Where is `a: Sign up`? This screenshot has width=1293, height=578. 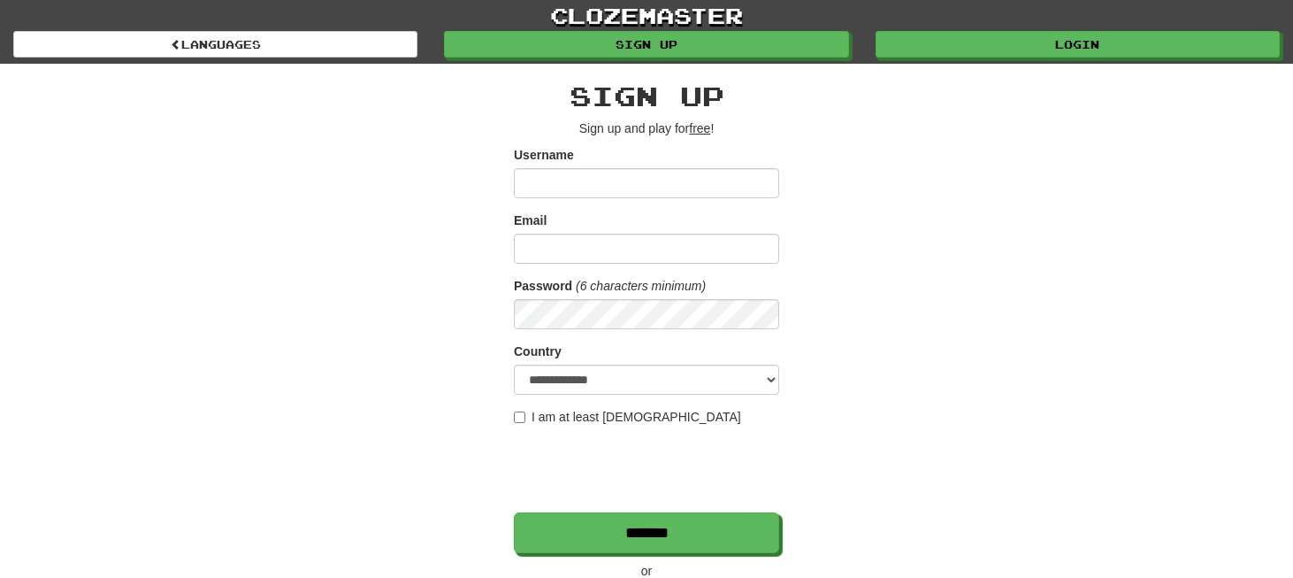 a: Sign up is located at coordinates (646, 44).